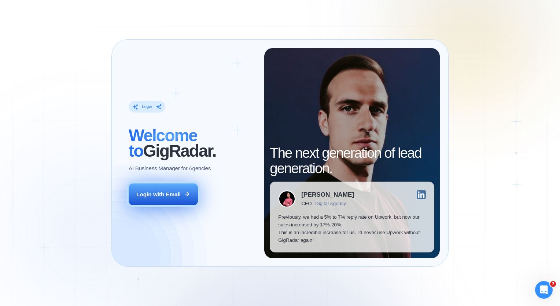 The image size is (560, 306). What do you see at coordinates (163, 194) in the screenshot?
I see `button: Login with Email` at bounding box center [163, 194].